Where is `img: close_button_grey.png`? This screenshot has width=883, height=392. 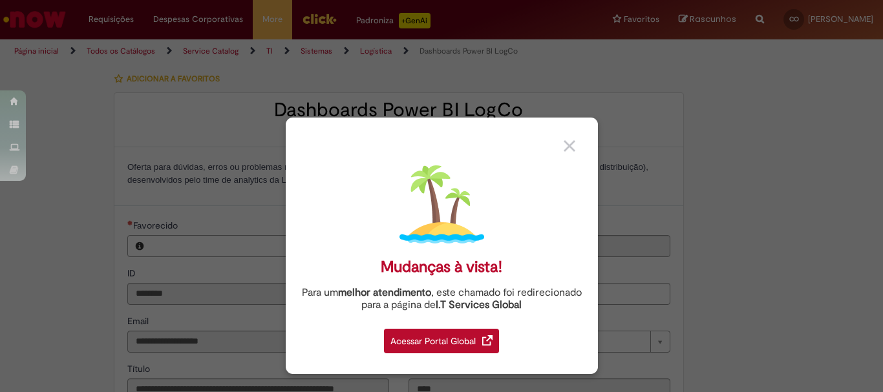 img: close_button_grey.png is located at coordinates (569, 146).